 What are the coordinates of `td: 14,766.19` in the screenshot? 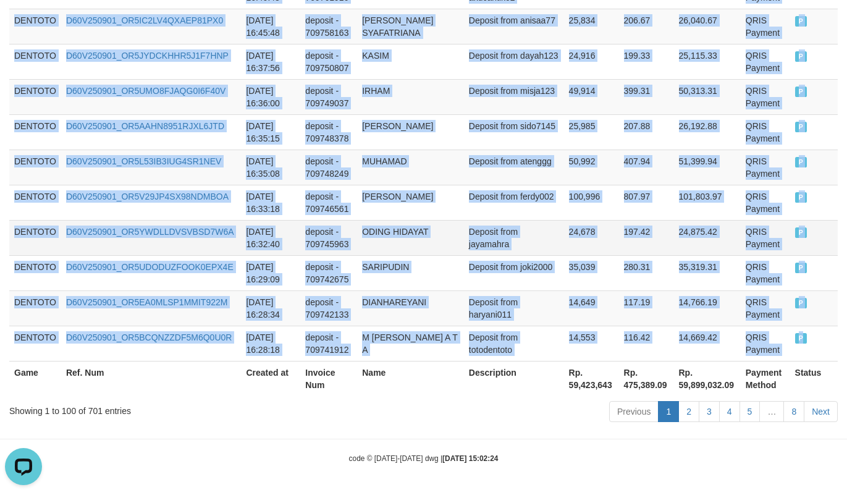 It's located at (707, 308).